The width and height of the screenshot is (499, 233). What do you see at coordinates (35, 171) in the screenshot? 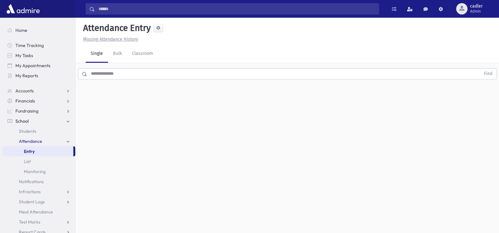
I see `span: Monitoring` at bounding box center [35, 171].